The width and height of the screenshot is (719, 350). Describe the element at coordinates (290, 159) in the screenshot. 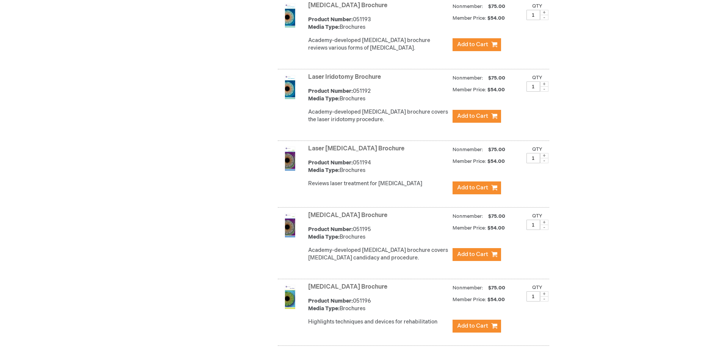

I see `img: Laser Trabeculoplasty Brochure` at that location.